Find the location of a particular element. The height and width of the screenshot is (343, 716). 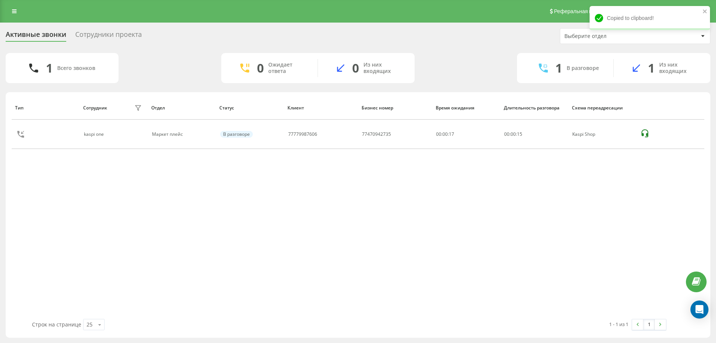

div: Kaspi Shop is located at coordinates (602, 134).